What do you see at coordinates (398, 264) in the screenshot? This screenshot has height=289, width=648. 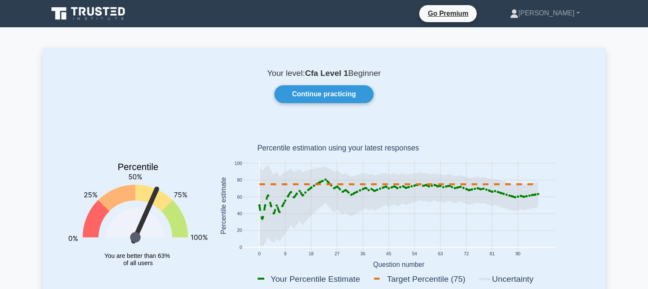 I see `text: Question number` at bounding box center [398, 264].